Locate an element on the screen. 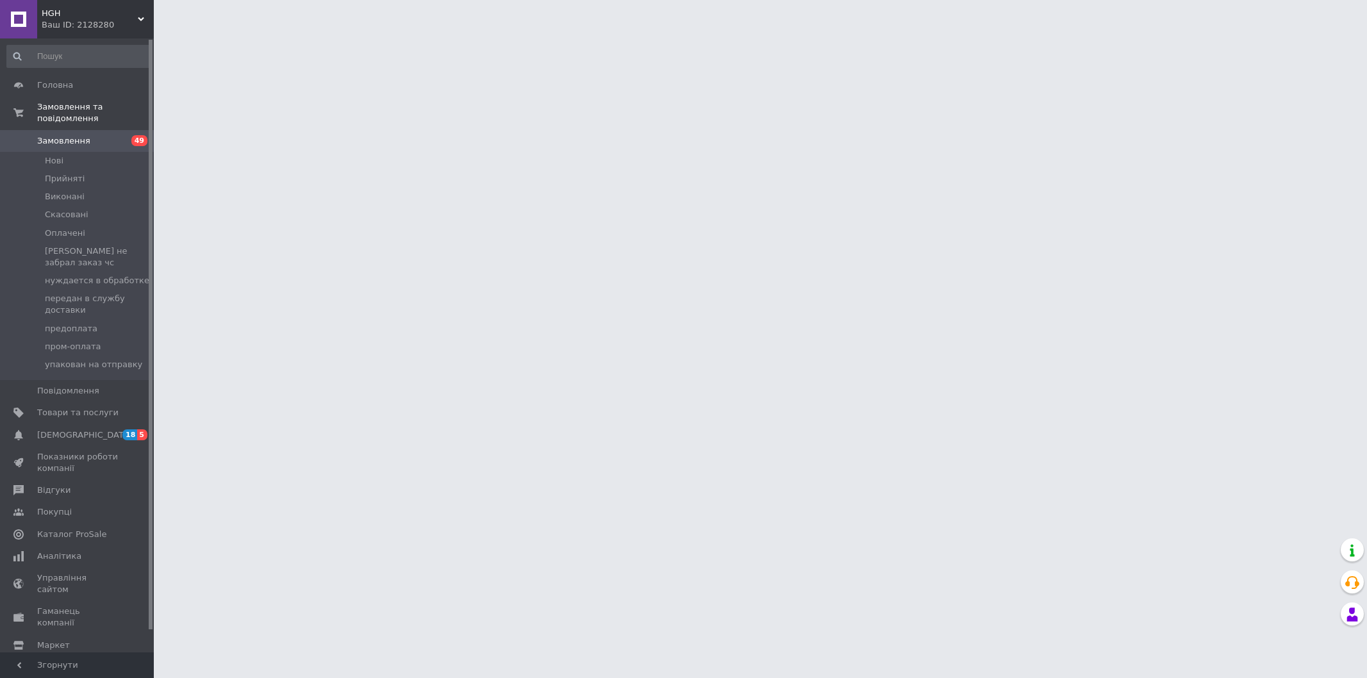 The image size is (1367, 678). span: Повідомлення is located at coordinates (68, 391).